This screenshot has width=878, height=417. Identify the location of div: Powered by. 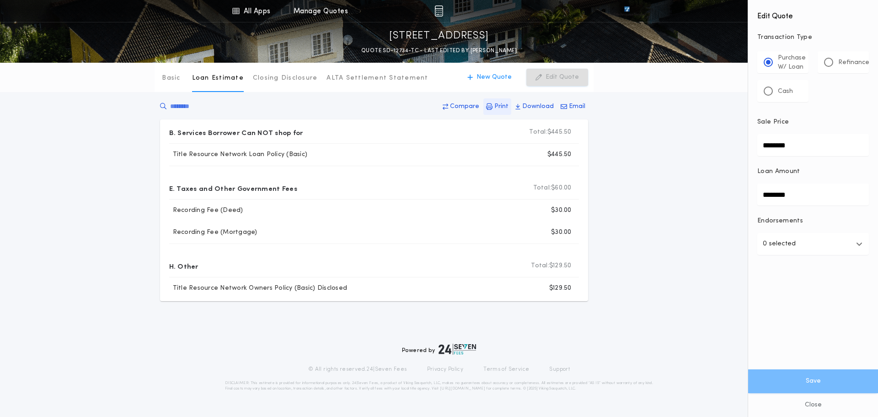
(439, 349).